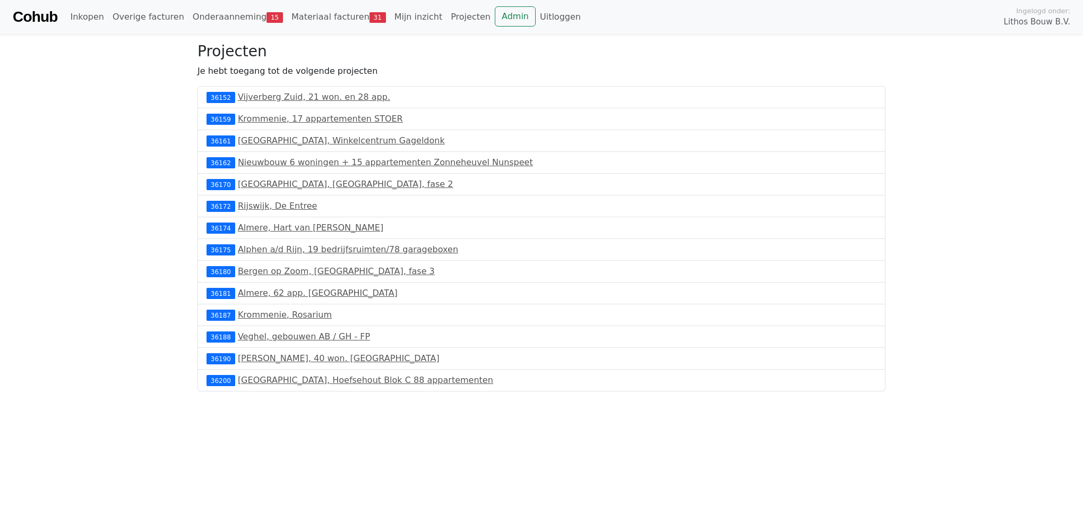  I want to click on div: 36188, so click(221, 337).